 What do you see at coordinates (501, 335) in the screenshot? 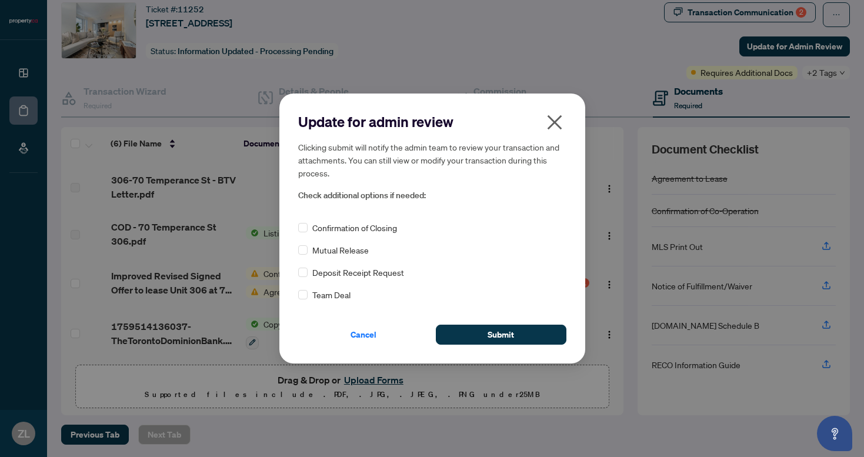
I see `span: Submit` at bounding box center [501, 335].